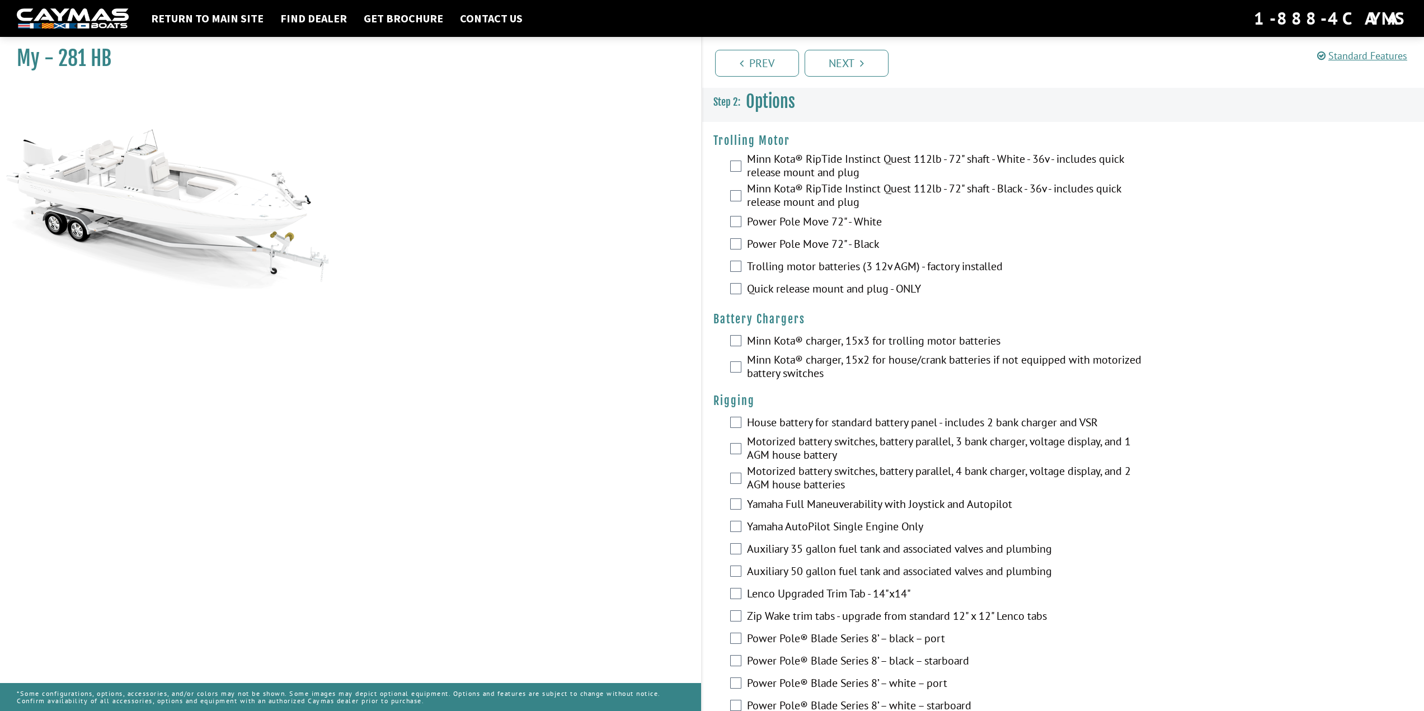  I want to click on label: Power Pole Move 72" - Black, so click(950, 245).